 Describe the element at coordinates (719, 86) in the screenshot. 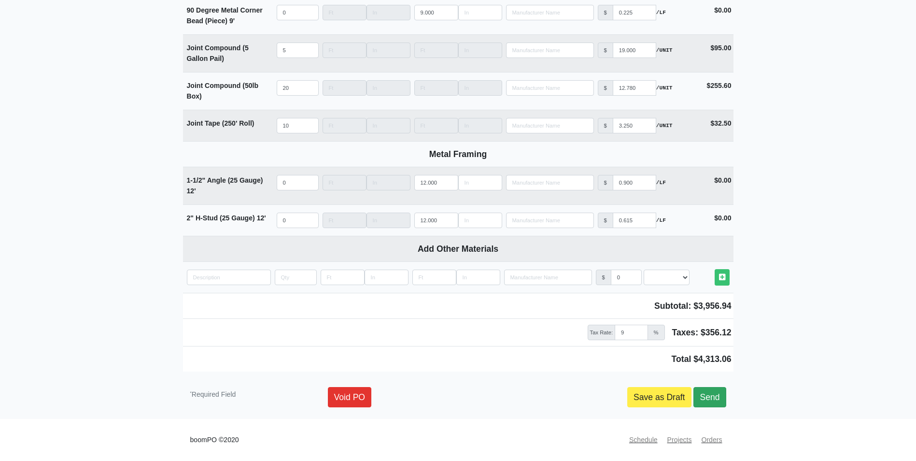

I see `strong: $255.60` at that location.